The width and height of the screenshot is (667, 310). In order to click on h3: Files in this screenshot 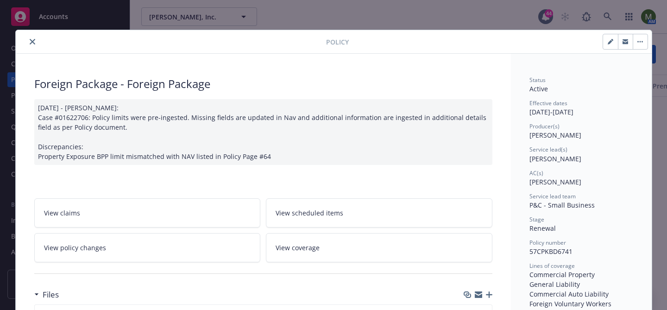, I will do `click(50, 294)`.